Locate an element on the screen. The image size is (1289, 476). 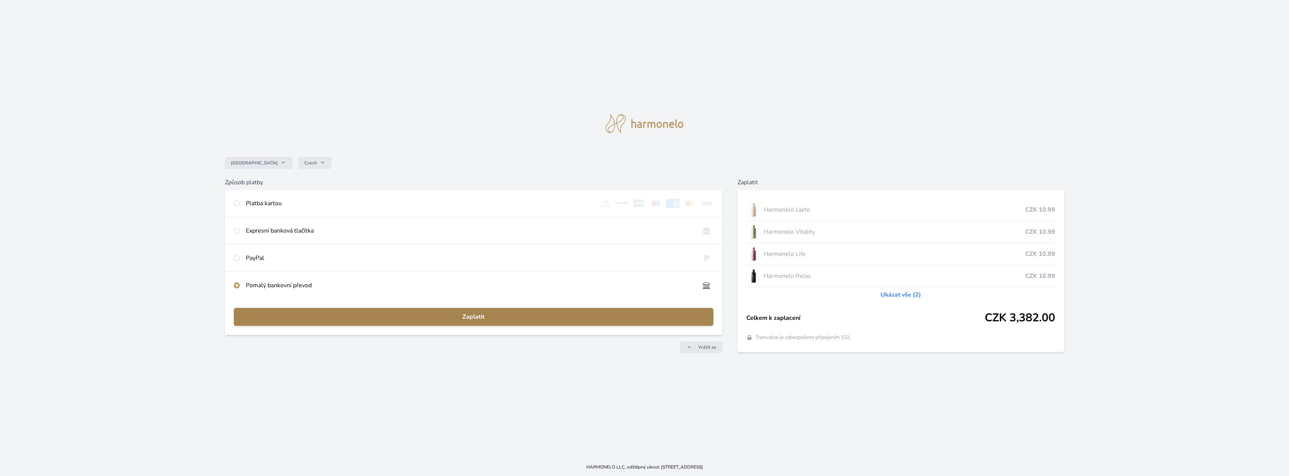
img: diners.svg is located at coordinates (606, 203).